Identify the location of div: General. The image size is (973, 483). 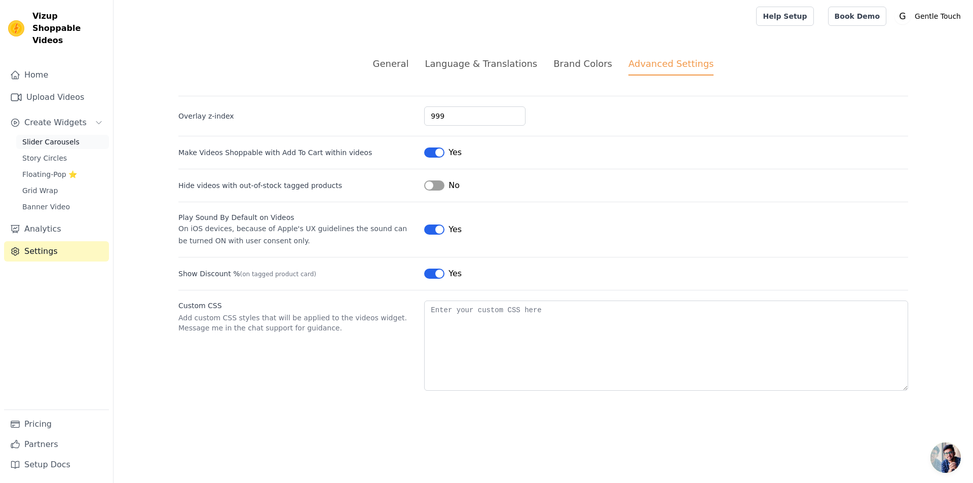
(391, 63).